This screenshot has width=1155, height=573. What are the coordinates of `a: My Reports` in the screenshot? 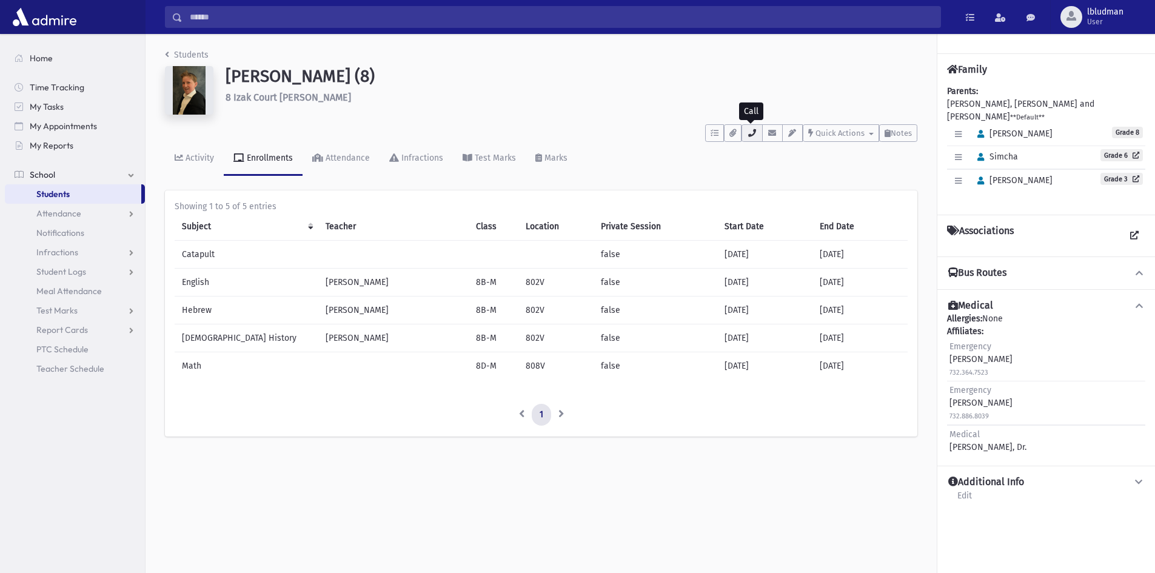 It's located at (75, 146).